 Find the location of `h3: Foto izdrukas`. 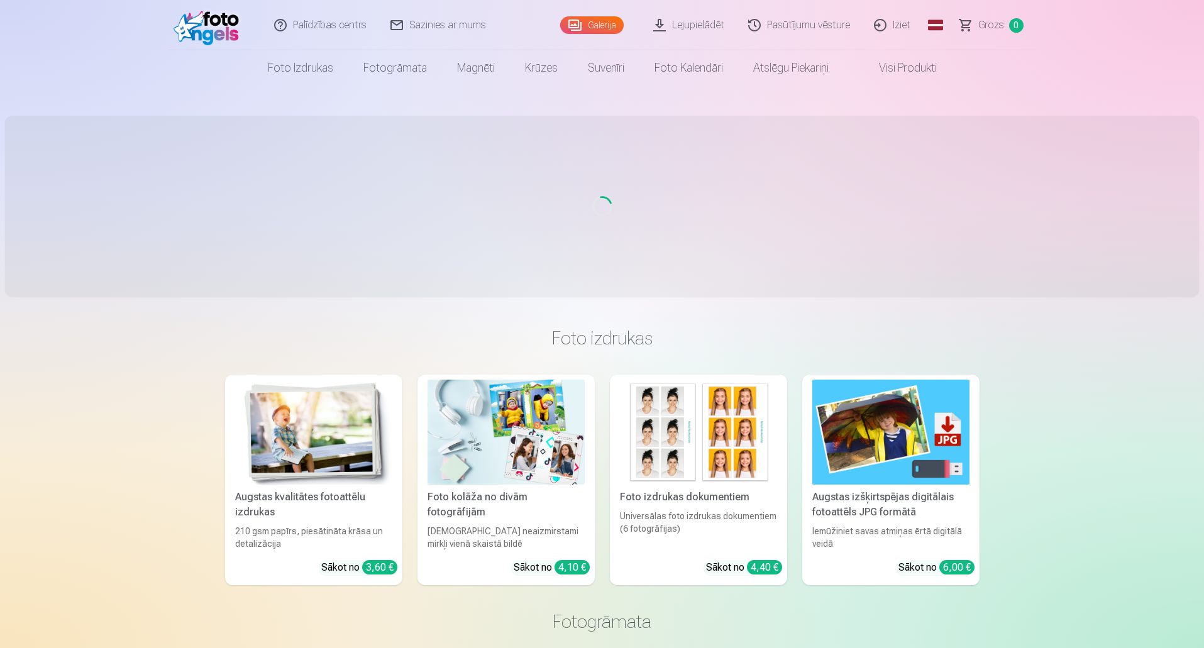

h3: Foto izdrukas is located at coordinates (602, 338).